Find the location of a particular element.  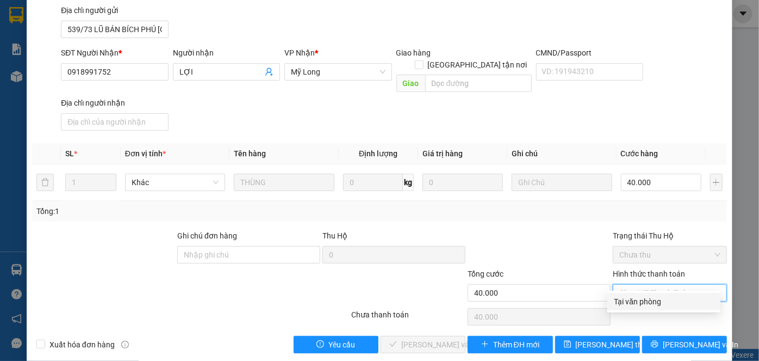

button: delete is located at coordinates (45, 182).